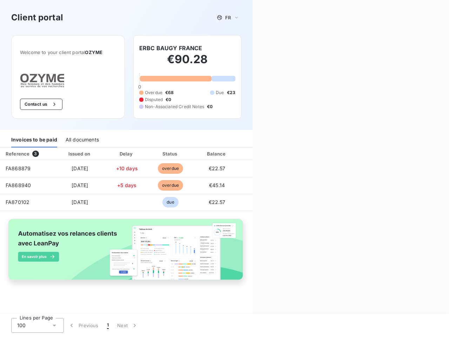 The image size is (449, 337). What do you see at coordinates (108, 325) in the screenshot?
I see `span: 1` at bounding box center [108, 325].